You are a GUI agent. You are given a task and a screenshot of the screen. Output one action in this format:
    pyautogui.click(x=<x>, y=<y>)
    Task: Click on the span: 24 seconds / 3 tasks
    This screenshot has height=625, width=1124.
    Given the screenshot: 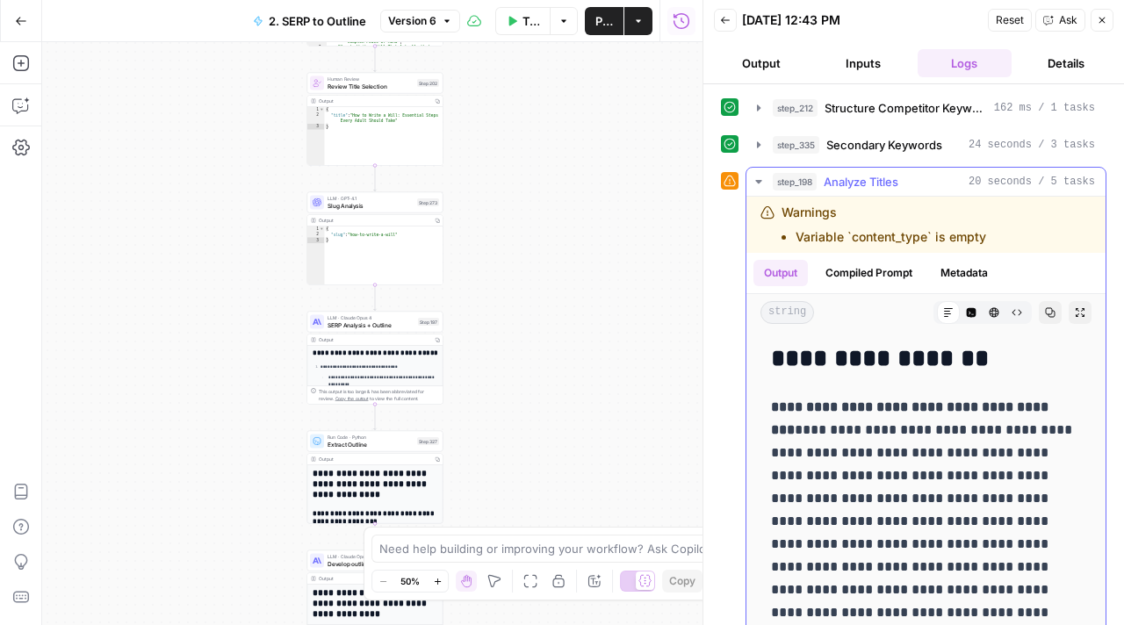 What is the action you would take?
    pyautogui.click(x=1032, y=145)
    